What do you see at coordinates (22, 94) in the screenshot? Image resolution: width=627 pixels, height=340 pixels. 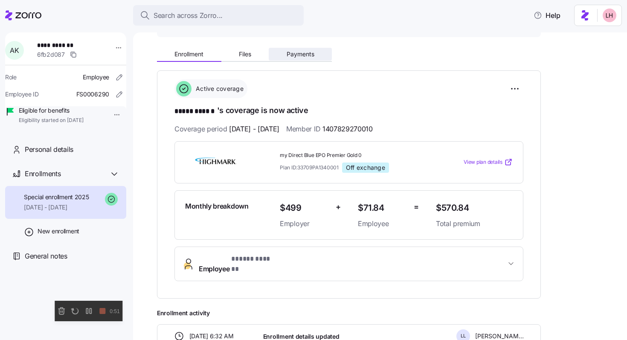 I see `span: Employee ID` at bounding box center [22, 94].